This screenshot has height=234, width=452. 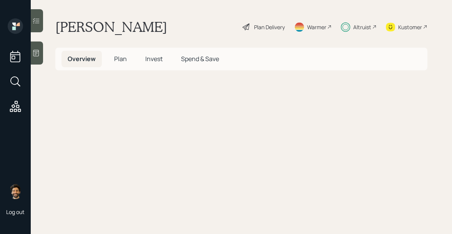 What do you see at coordinates (362, 27) in the screenshot?
I see `div: Altruist` at bounding box center [362, 27].